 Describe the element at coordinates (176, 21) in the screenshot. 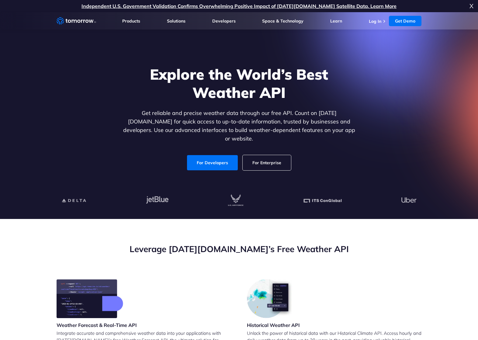

I see `a: Solutions` at that location.